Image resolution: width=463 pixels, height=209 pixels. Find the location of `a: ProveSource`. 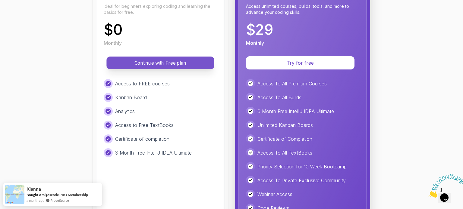

a: ProveSource is located at coordinates (60, 201).